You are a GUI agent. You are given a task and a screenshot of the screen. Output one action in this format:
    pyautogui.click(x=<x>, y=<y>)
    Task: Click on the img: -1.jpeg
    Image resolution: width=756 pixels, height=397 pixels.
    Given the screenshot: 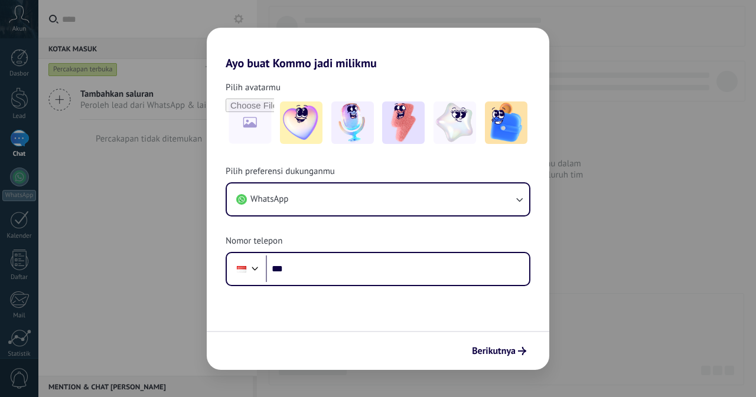 What is the action you would take?
    pyautogui.click(x=301, y=123)
    